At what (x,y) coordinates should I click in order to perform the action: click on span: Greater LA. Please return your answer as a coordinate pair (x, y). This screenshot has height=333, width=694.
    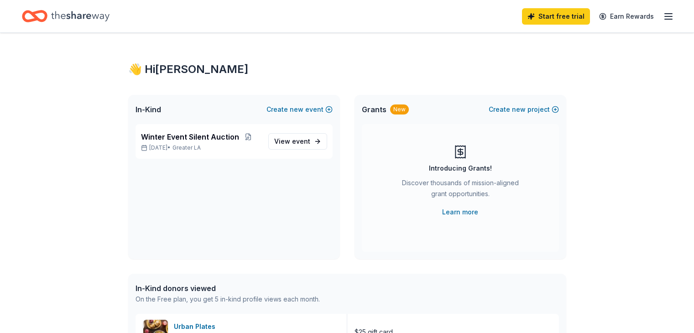
    Looking at the image, I should click on (187, 148).